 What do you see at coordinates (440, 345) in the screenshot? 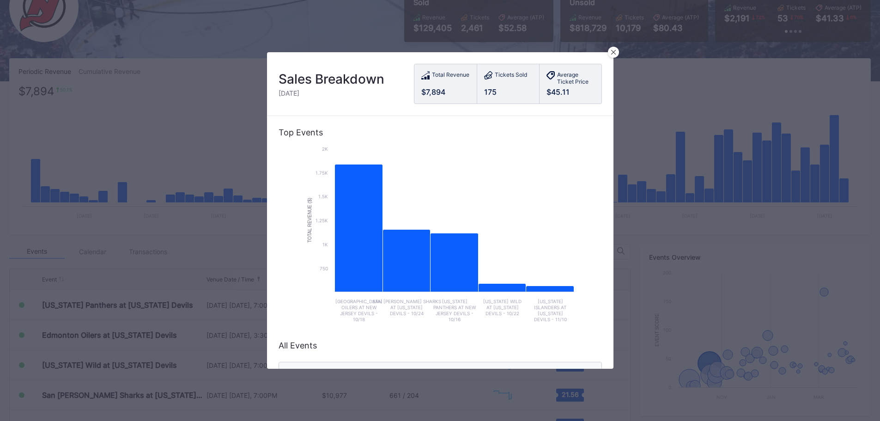
I see `div: All Events` at bounding box center [440, 345].